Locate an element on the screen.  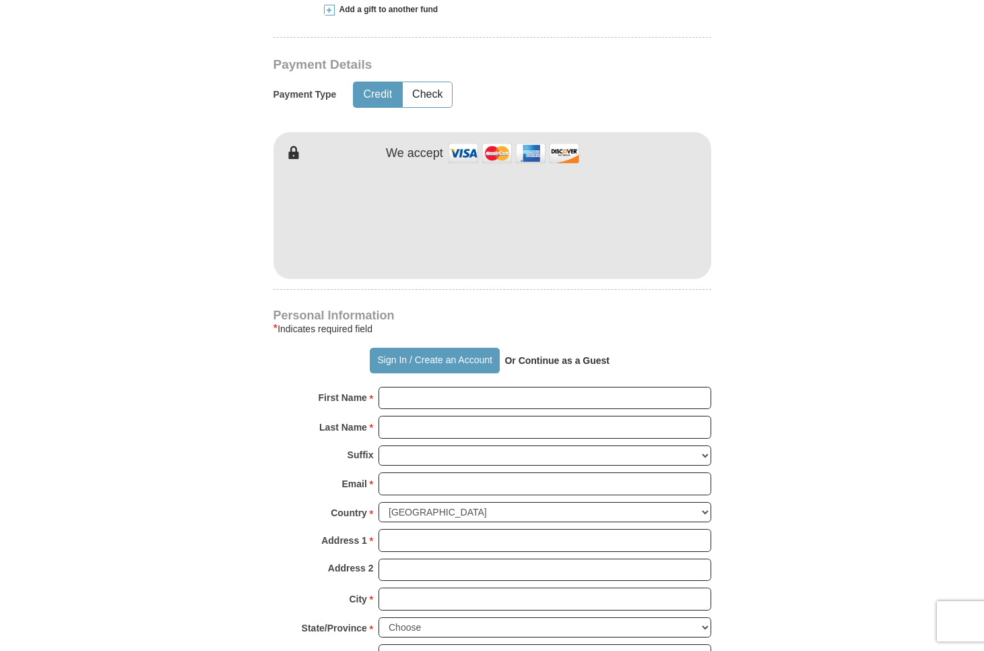
strong: Suffix is located at coordinates (360, 455).